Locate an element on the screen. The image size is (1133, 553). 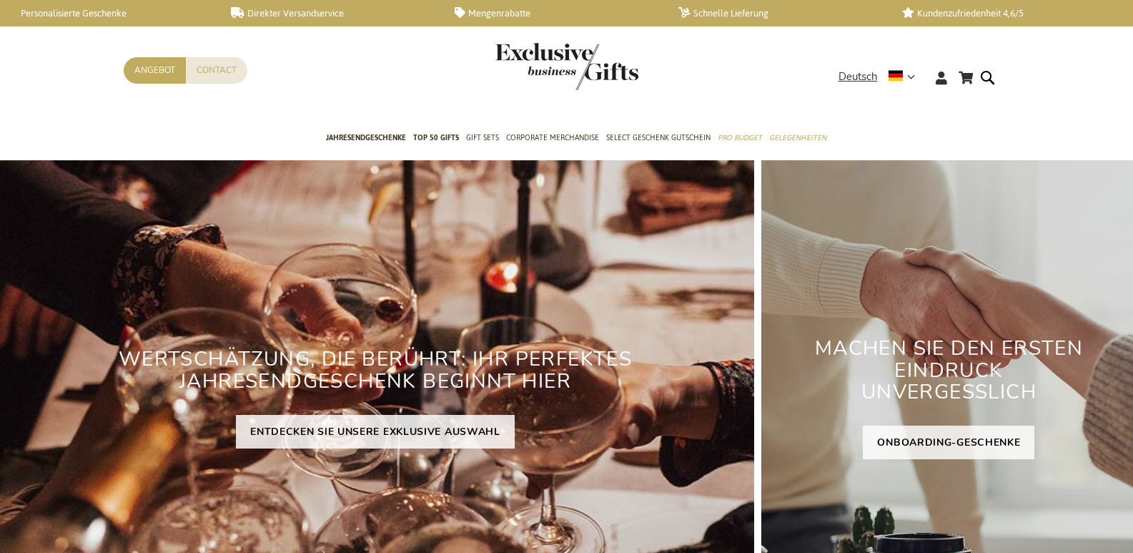
a: Angebot is located at coordinates (154, 70).